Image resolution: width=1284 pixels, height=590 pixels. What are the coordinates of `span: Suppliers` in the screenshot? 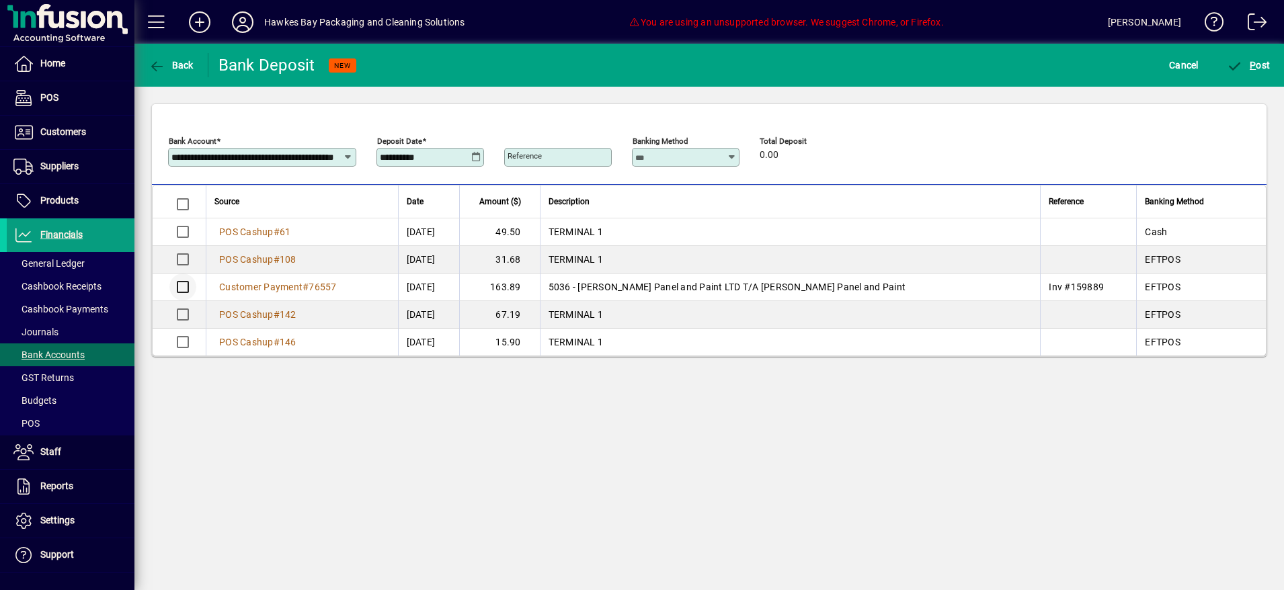 It's located at (59, 166).